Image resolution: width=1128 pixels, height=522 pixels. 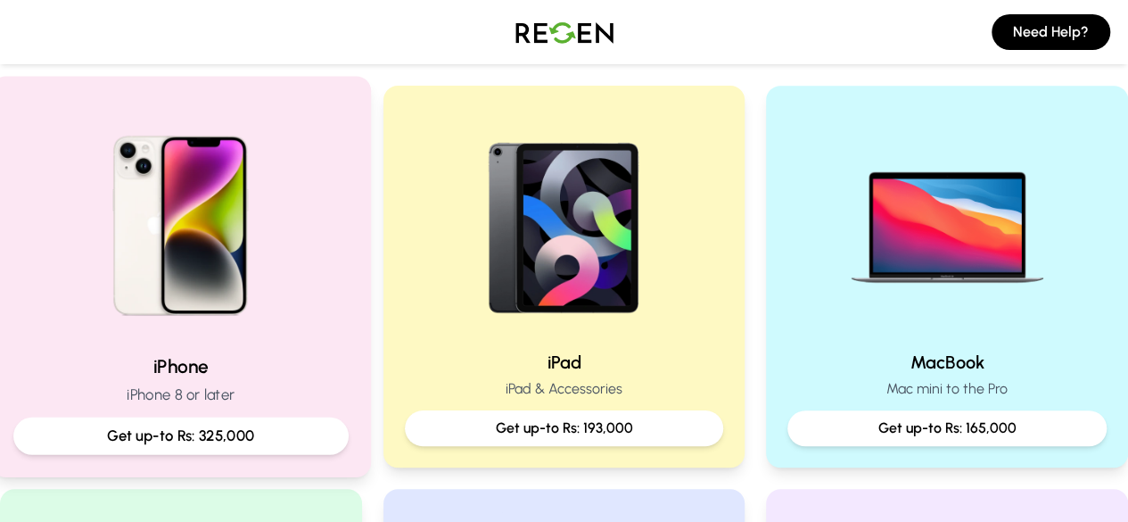 What do you see at coordinates (947, 428) in the screenshot?
I see `p: Get up-to Rs: 165,000` at bounding box center [947, 428].